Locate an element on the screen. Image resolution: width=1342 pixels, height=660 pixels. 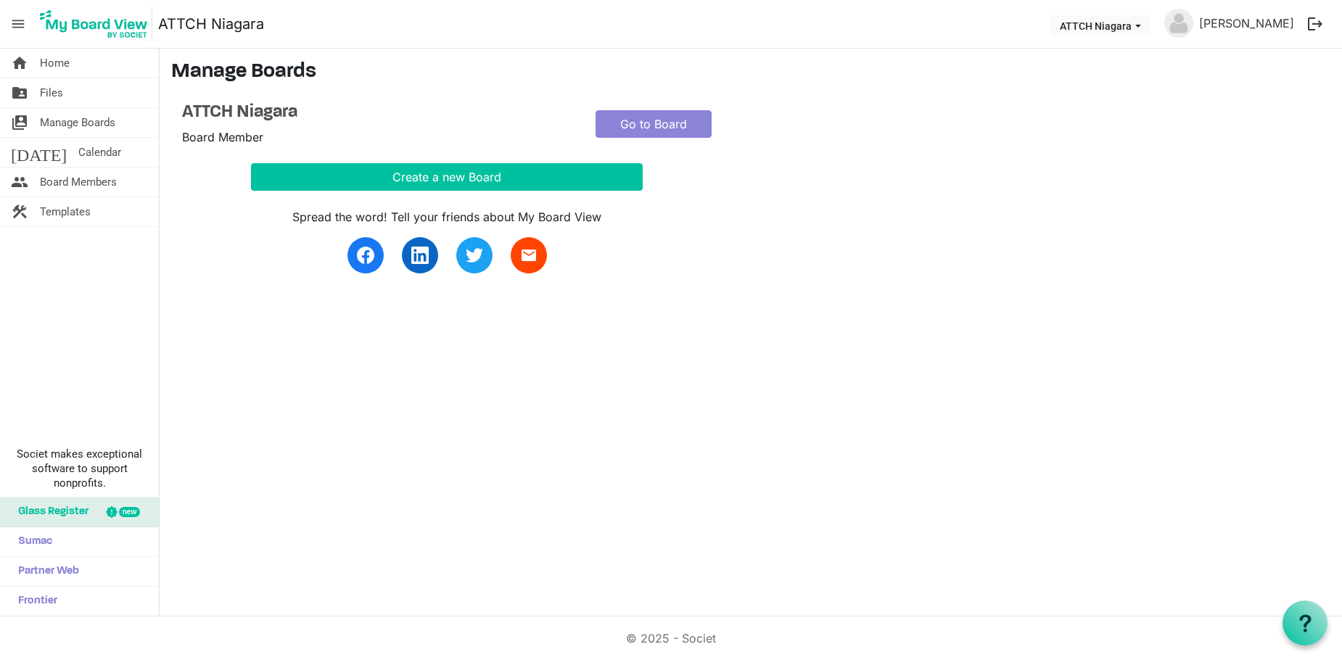
span: Board Member is located at coordinates (223, 137).